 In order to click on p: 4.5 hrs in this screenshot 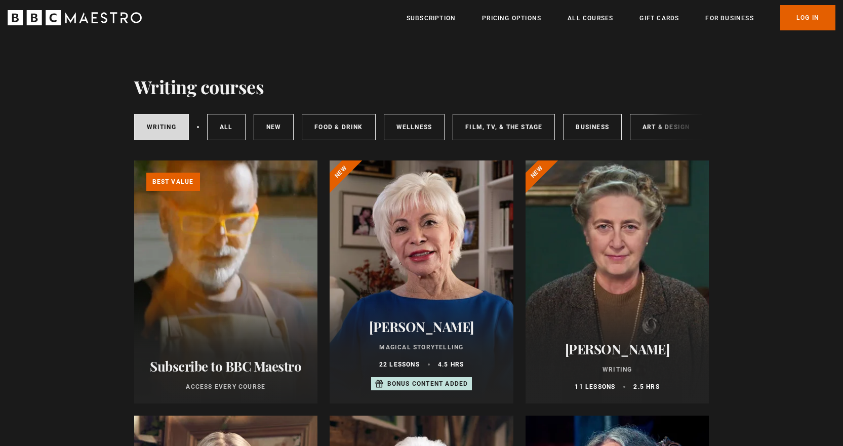, I will do `click(451, 365)`.